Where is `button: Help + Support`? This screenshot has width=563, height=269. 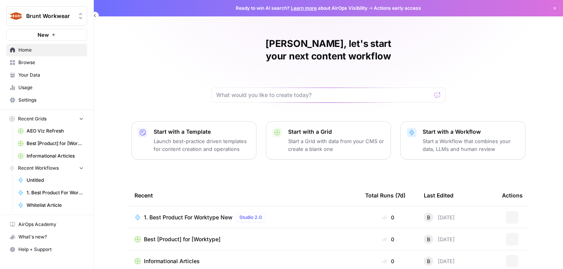
button: Help + Support is located at coordinates (47, 249).